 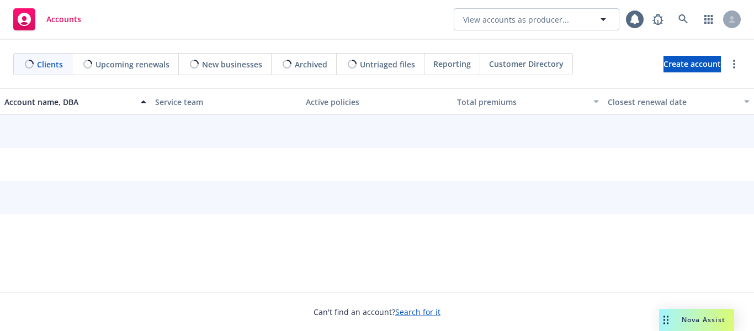 I want to click on a: Switch app, so click(x=708, y=19).